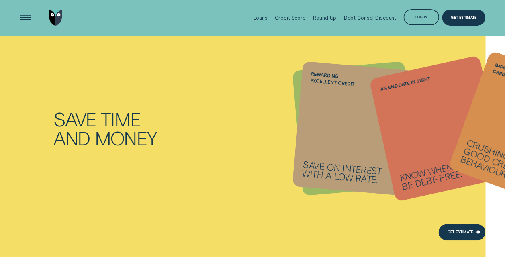 This screenshot has height=257, width=505. Describe the element at coordinates (370, 18) in the screenshot. I see `div: Debt Consol Discount` at that location.